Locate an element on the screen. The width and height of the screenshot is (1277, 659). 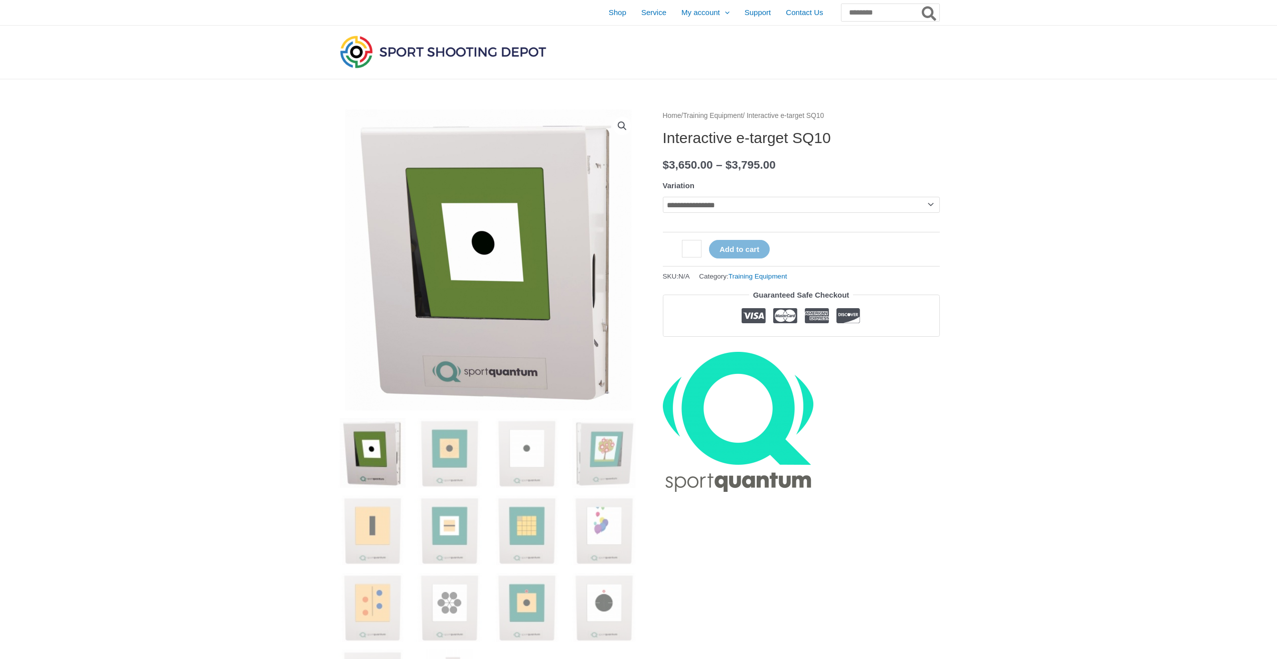
img: Interactive e-target SQ10 - Image 10 is located at coordinates (449, 607).